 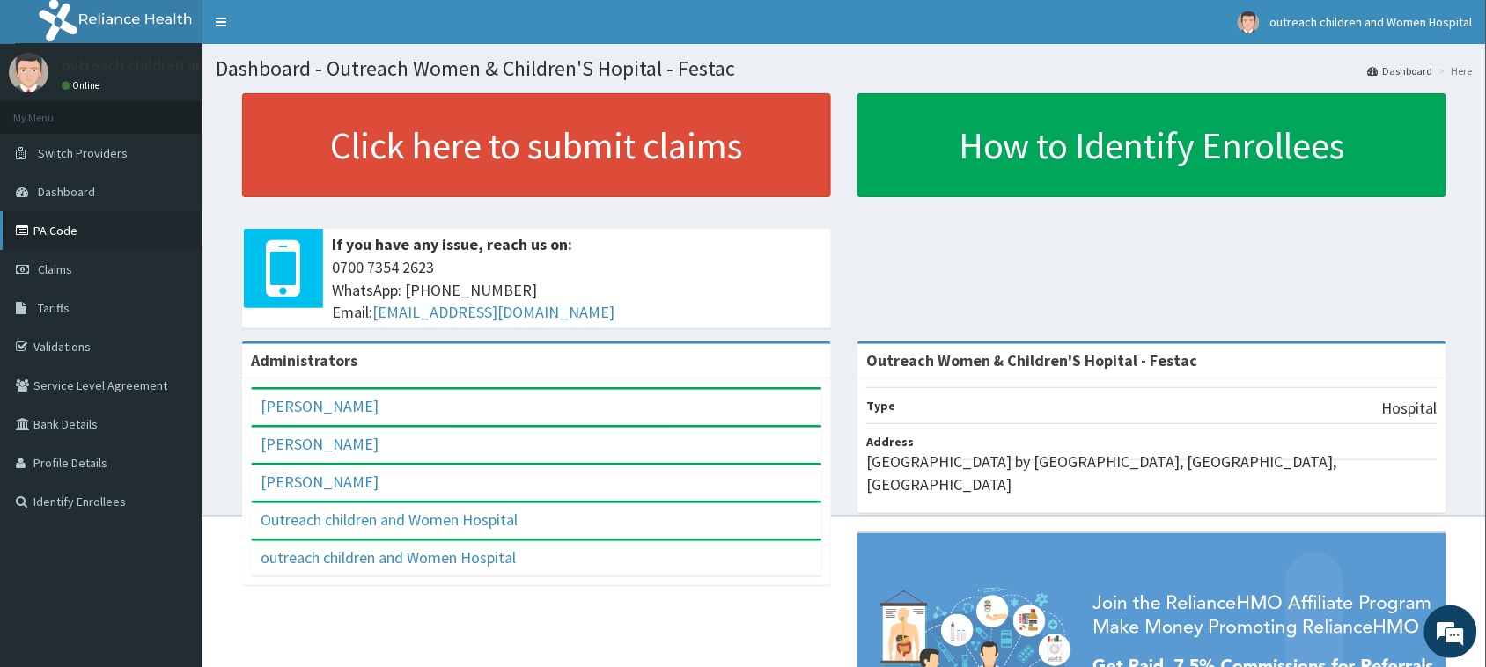 I want to click on p: outreach children and Women Hospital, so click(x=195, y=65).